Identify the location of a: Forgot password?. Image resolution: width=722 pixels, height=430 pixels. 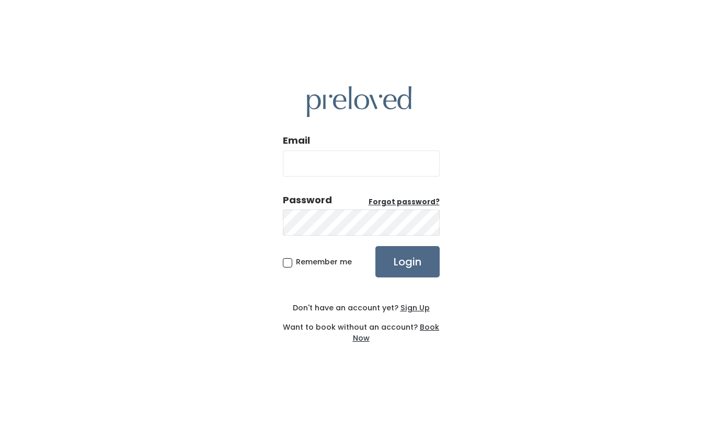
(404, 202).